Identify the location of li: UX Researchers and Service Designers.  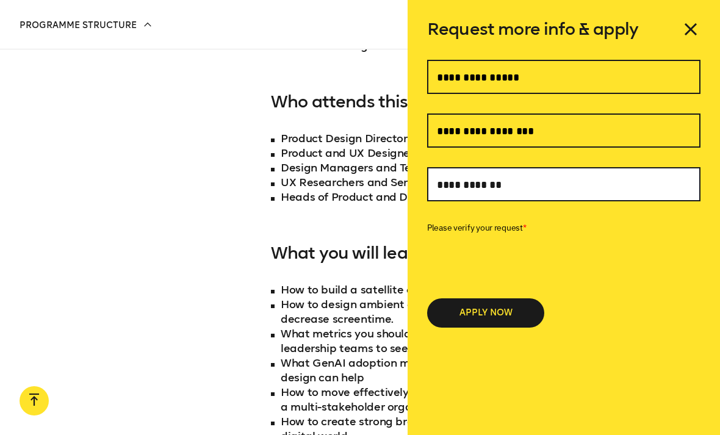
(407, 182).